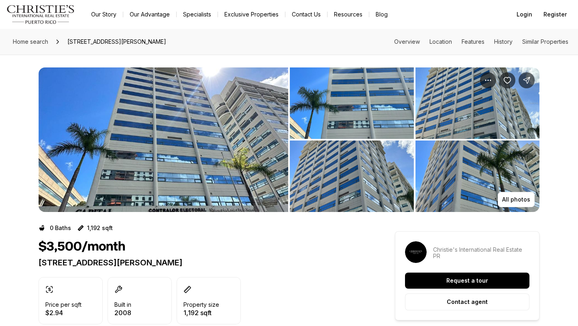 The image size is (578, 326). Describe the element at coordinates (468, 302) in the screenshot. I see `p: Contact agent` at that location.